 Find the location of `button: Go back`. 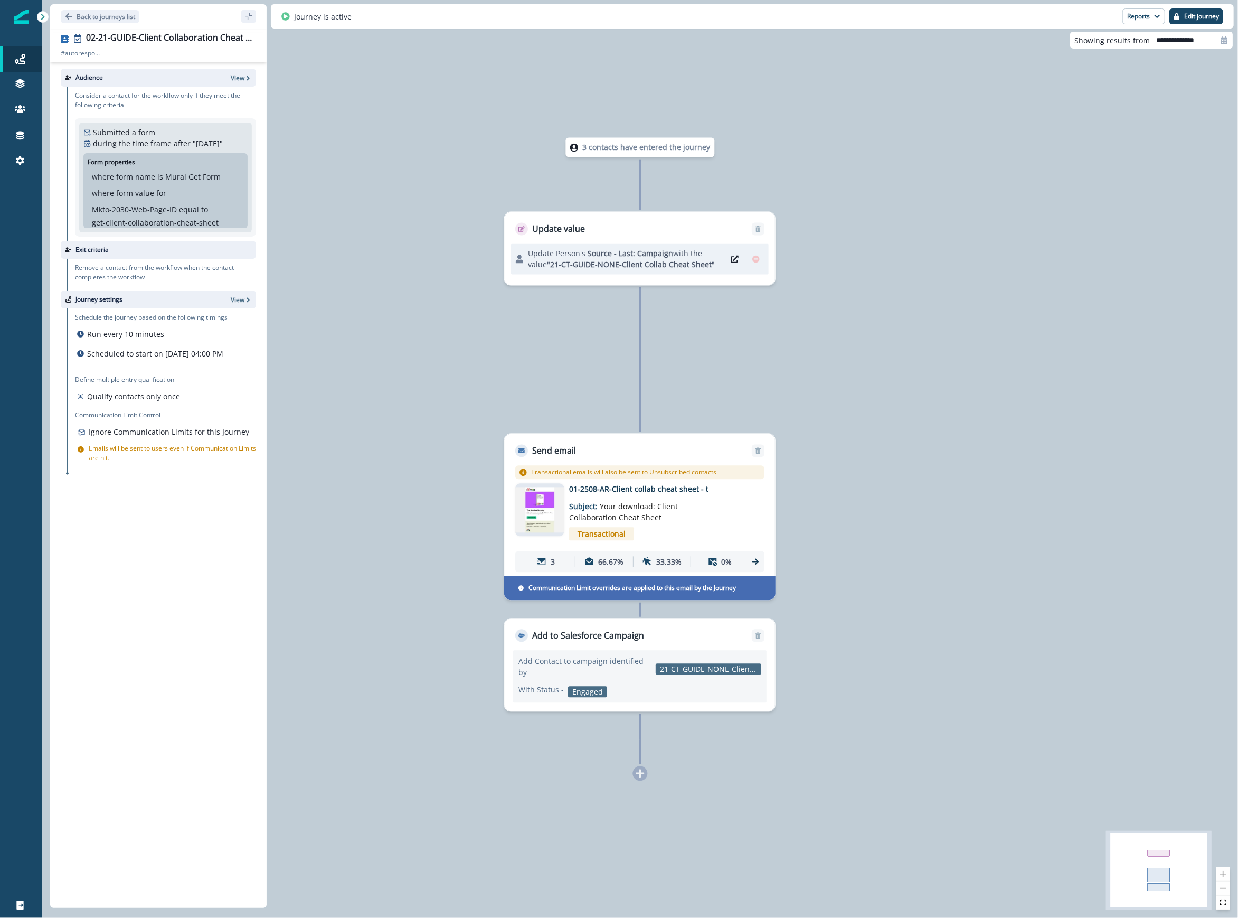

button: Go back is located at coordinates (100, 16).